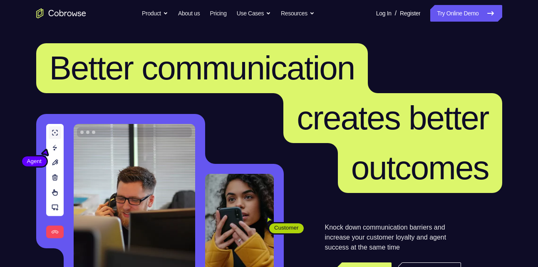 The image size is (538, 267). What do you see at coordinates (298, 13) in the screenshot?
I see `button: Resources` at bounding box center [298, 13].